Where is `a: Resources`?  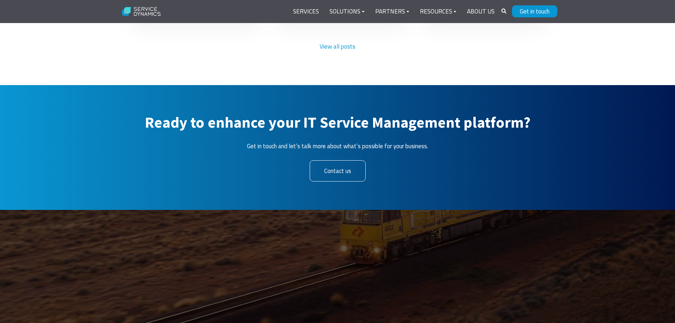 a: Resources is located at coordinates (438, 12).